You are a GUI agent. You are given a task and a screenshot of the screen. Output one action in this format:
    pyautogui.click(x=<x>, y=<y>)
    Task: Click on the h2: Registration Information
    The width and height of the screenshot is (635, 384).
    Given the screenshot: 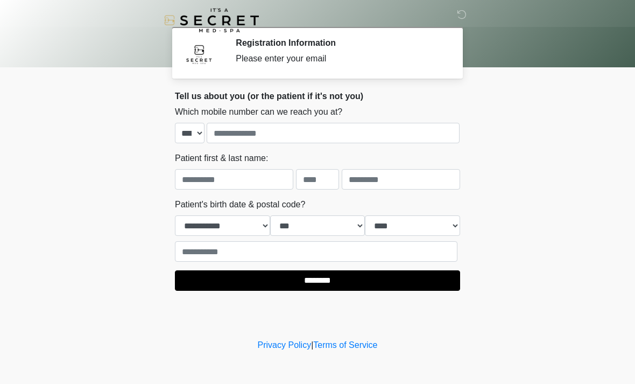 What is the action you would take?
    pyautogui.click(x=339, y=42)
    